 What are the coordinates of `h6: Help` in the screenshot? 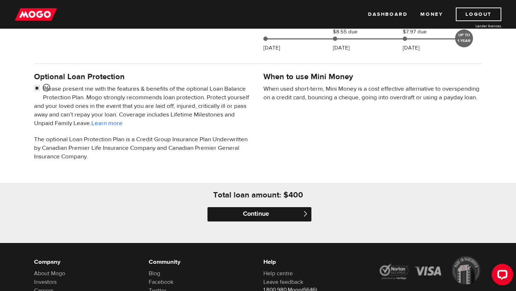 It's located at (315, 262).